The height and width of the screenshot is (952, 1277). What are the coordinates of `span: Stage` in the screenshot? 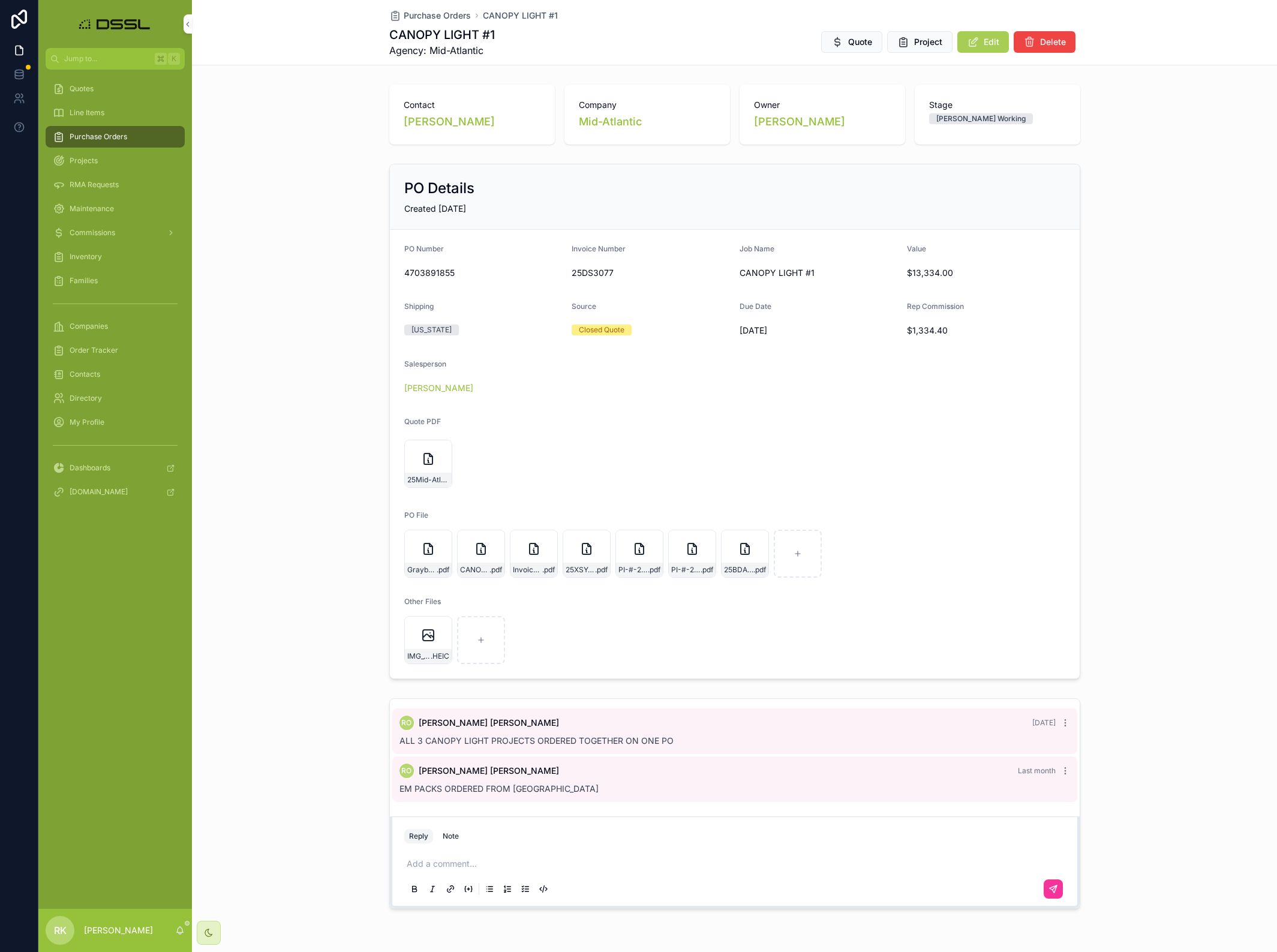 It's located at (997, 105).